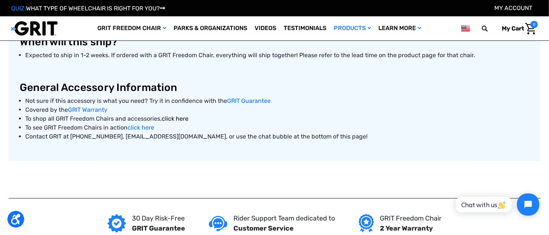 This screenshot has width=549, height=235. I want to click on img: GRIT Freedom Chair 2 Year Warranty, so click(366, 224).